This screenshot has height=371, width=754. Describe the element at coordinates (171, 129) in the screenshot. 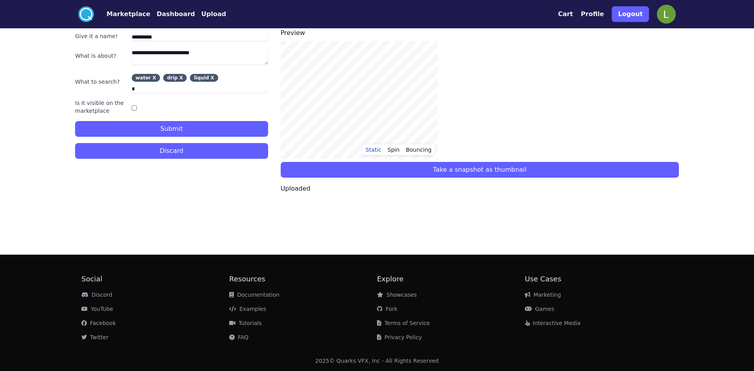

I see `button: Submit` at that location.